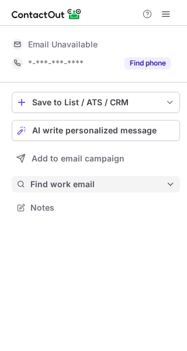  What do you see at coordinates (94, 131) in the screenshot?
I see `span: AI write personalized message` at bounding box center [94, 131].